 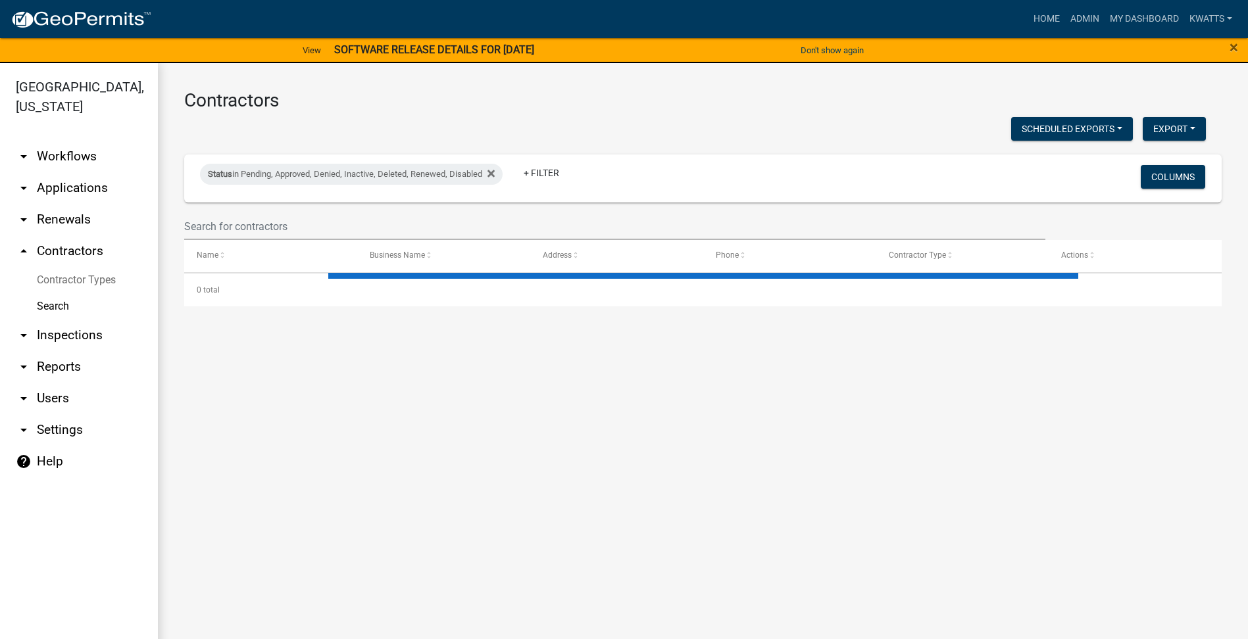 I want to click on span: Contractor Type, so click(x=917, y=255).